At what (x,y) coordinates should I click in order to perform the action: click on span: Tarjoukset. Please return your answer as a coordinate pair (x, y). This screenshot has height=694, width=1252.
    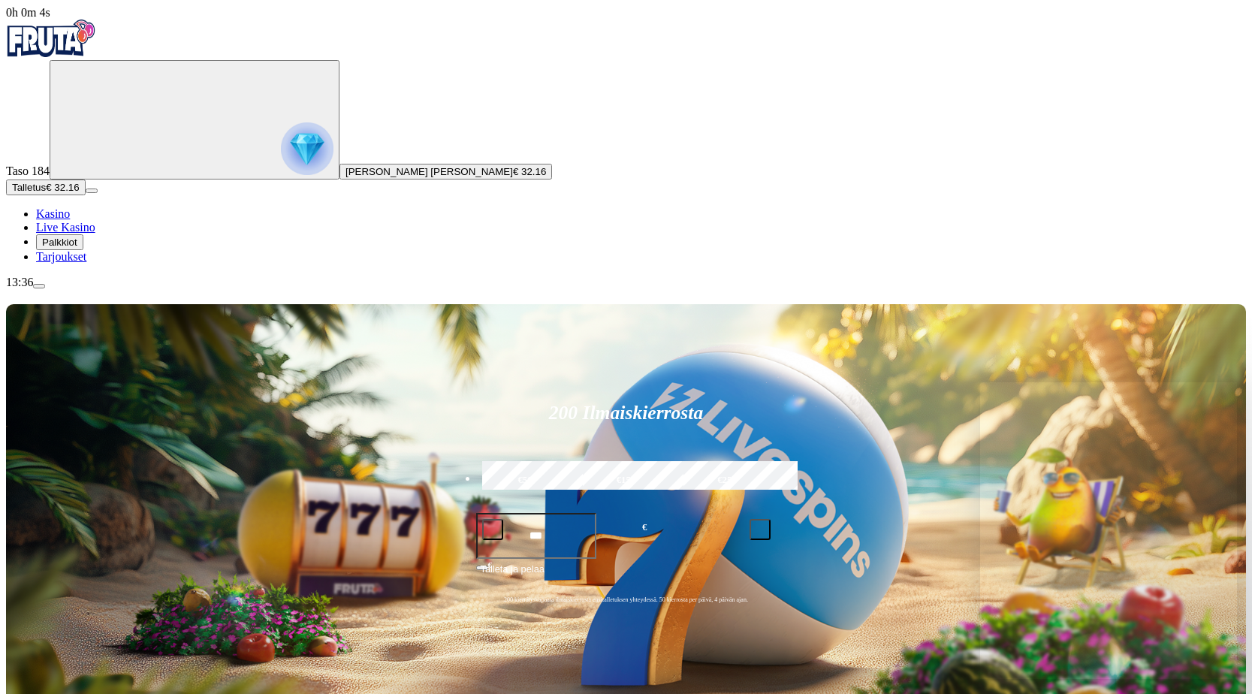
    Looking at the image, I should click on (61, 256).